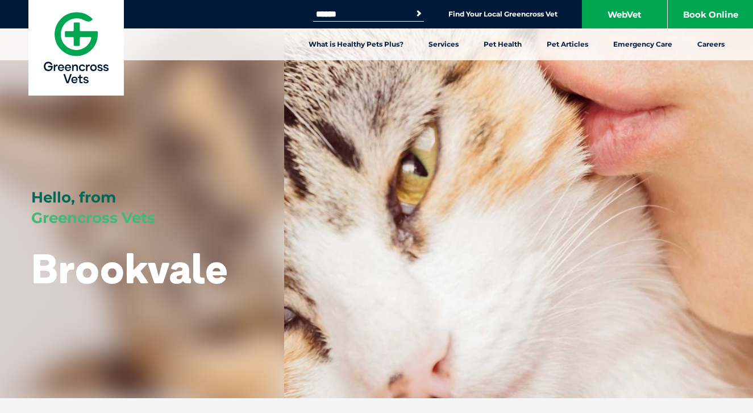 The width and height of the screenshot is (753, 413). I want to click on h1: Brookvale, so click(130, 268).